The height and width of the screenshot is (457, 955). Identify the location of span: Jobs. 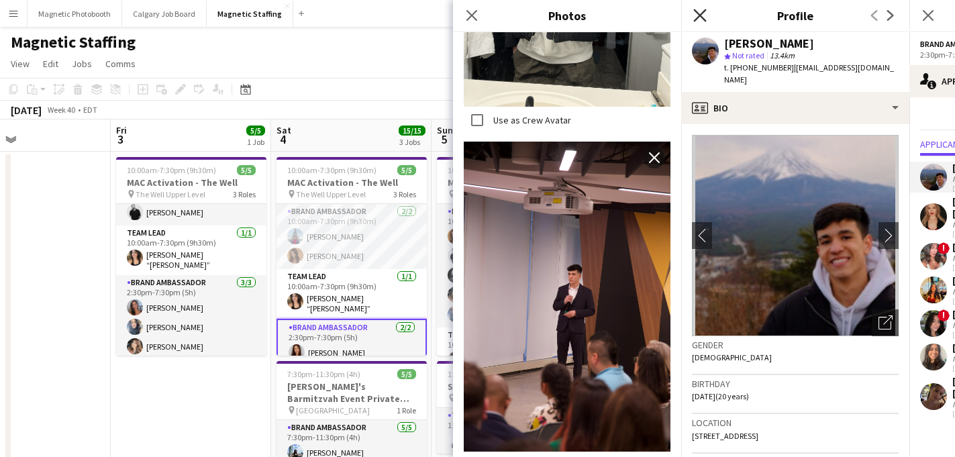
(82, 64).